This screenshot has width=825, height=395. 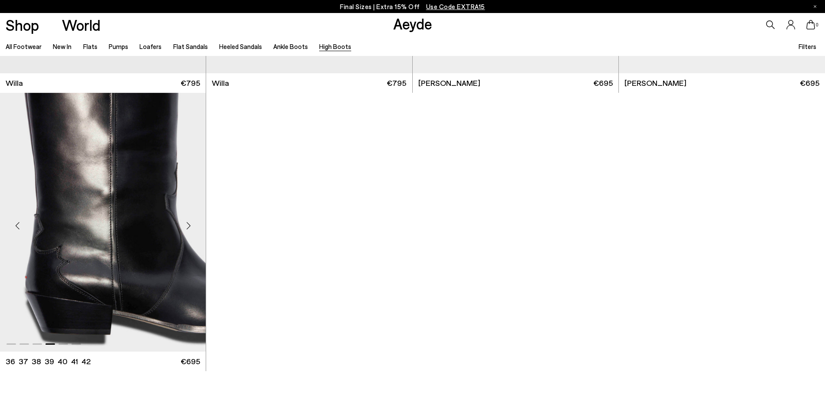 I want to click on li: 41, so click(x=75, y=361).